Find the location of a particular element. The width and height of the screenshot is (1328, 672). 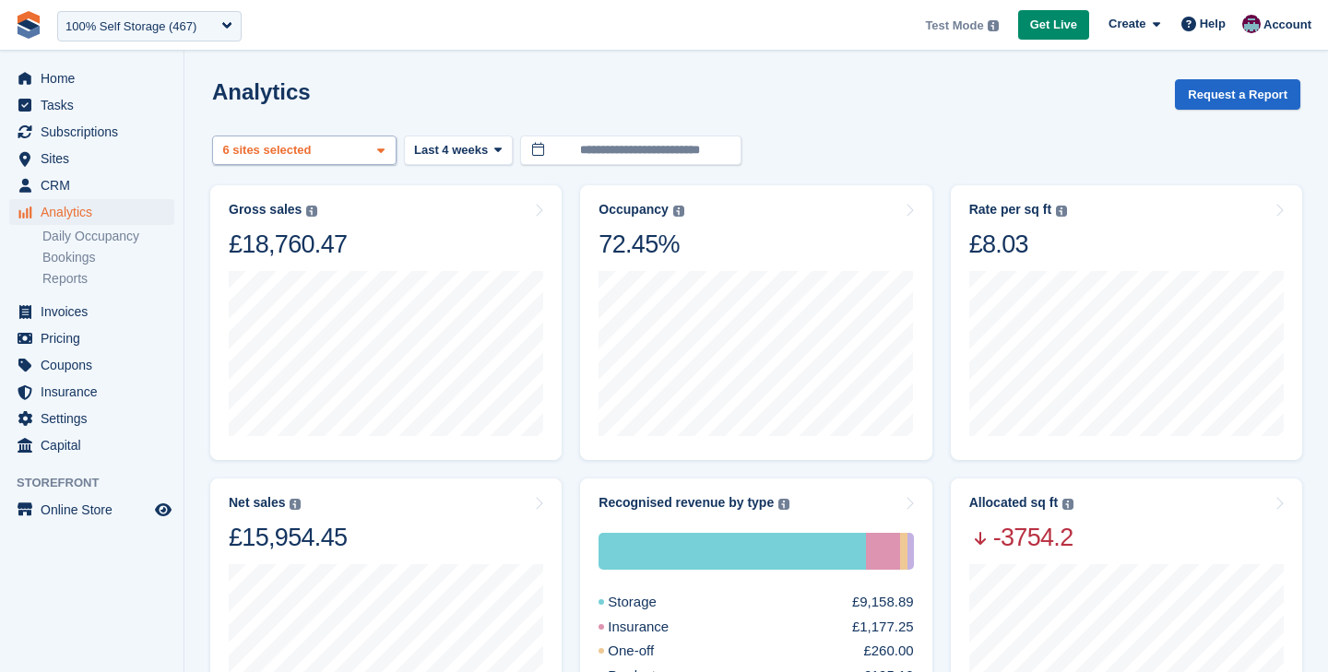

a: Preview store is located at coordinates (163, 510).